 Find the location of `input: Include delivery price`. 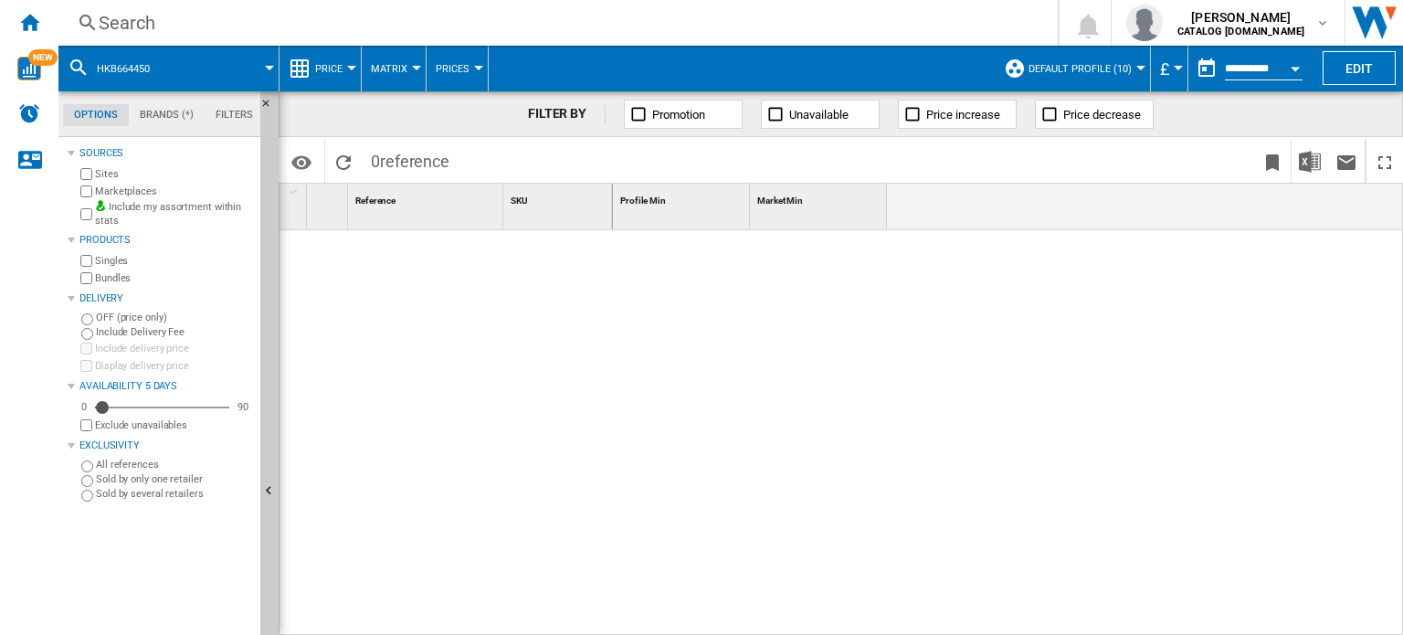

input: Include delivery price is located at coordinates (86, 348).